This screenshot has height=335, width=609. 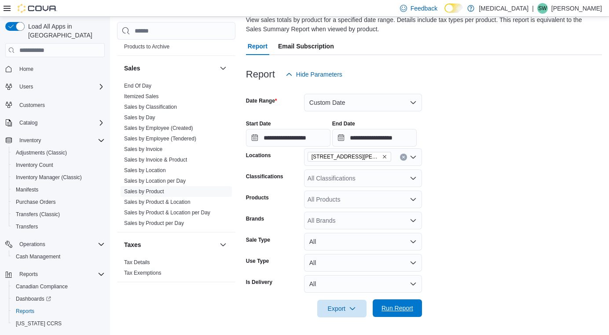 I want to click on div: Products, so click(x=176, y=43).